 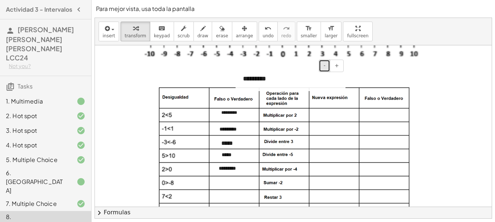 I want to click on span: draw, so click(x=203, y=36).